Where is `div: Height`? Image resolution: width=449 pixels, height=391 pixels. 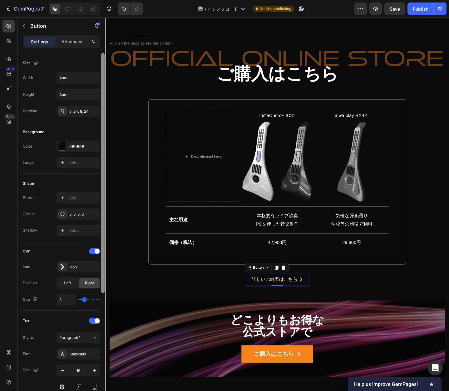
div: Height is located at coordinates (28, 95).